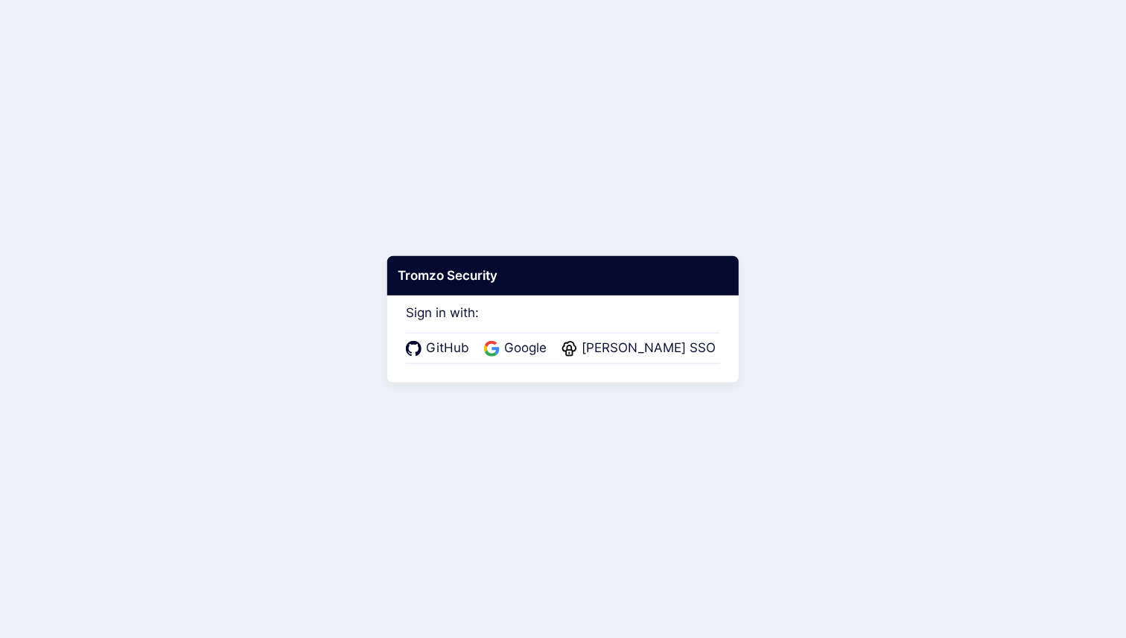 Image resolution: width=1126 pixels, height=638 pixels. Describe the element at coordinates (563, 324) in the screenshot. I see `div: Sign in with:` at that location.